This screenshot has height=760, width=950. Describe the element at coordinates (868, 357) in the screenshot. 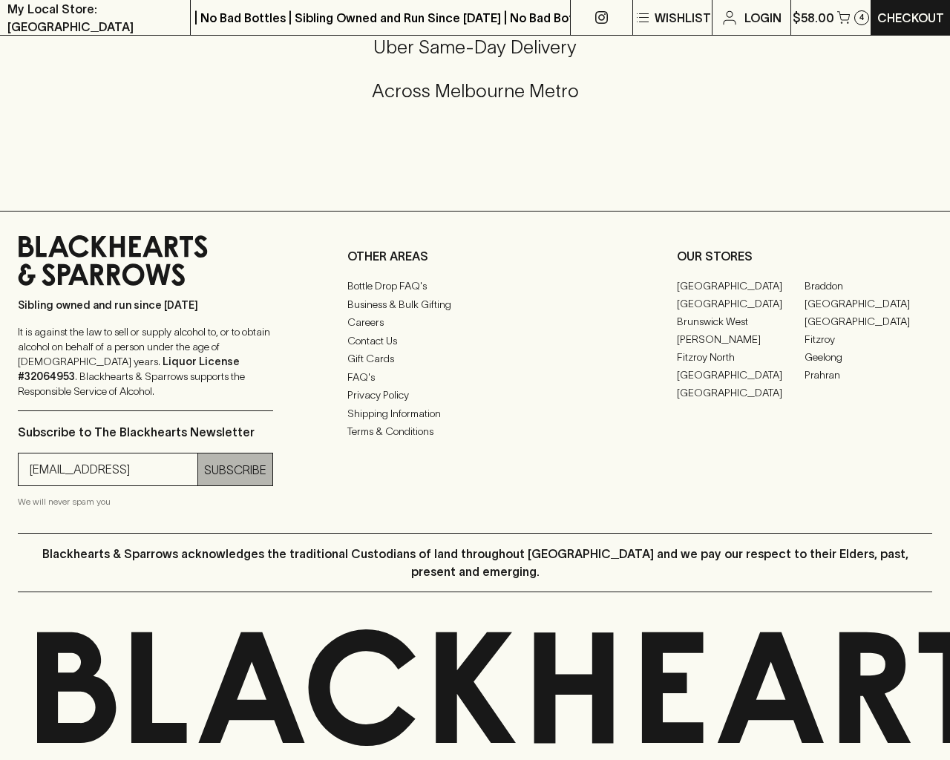

I see `a: Geelong` at that location.